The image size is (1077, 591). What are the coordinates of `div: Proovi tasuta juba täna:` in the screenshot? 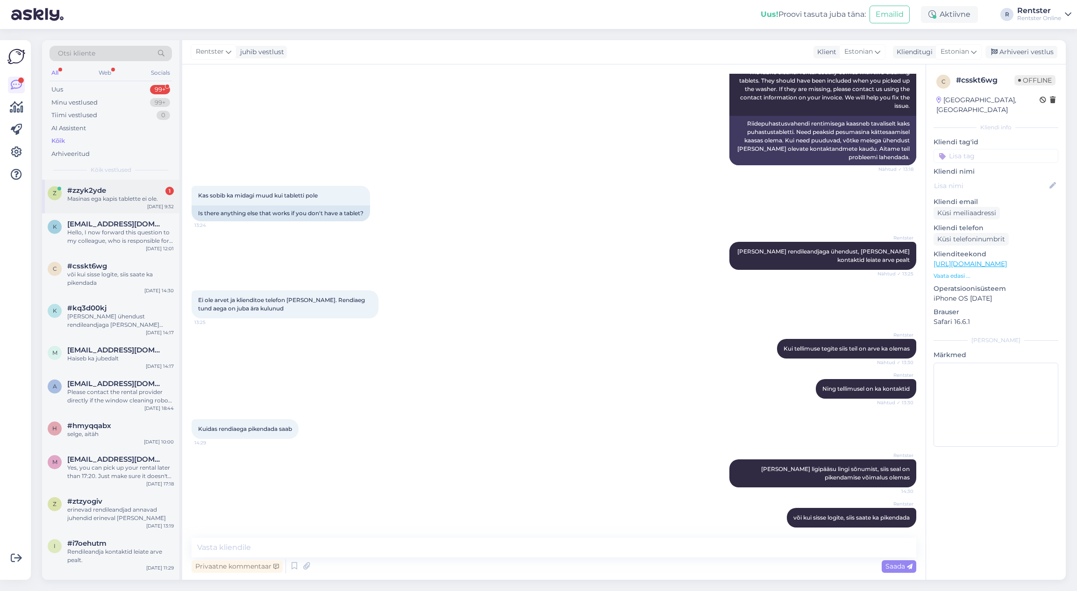 It's located at (813, 14).